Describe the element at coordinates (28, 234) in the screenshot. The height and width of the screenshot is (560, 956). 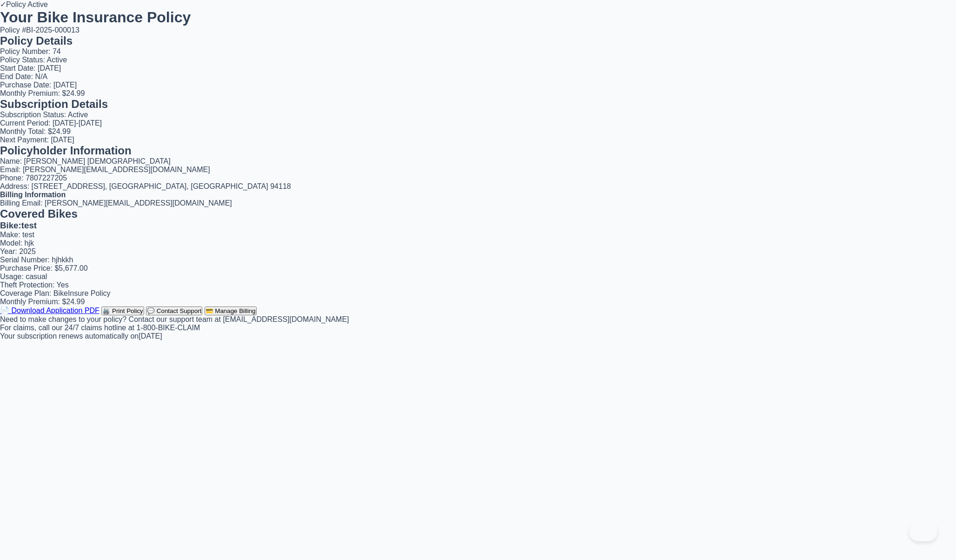
I see `span: test` at that location.